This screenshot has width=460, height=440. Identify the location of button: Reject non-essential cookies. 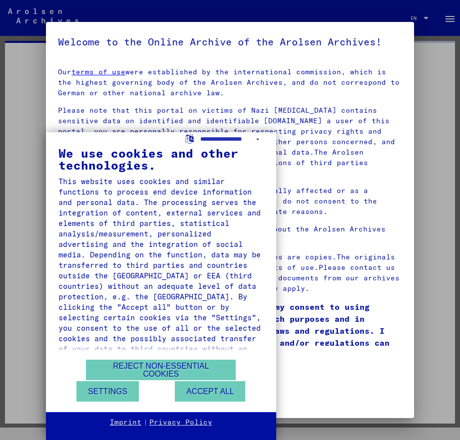
(161, 370).